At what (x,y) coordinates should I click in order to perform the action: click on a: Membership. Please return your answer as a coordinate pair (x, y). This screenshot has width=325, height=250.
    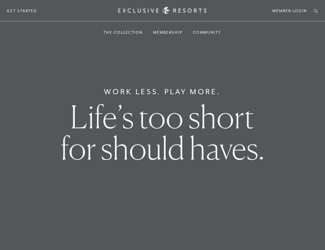
    Looking at the image, I should click on (168, 32).